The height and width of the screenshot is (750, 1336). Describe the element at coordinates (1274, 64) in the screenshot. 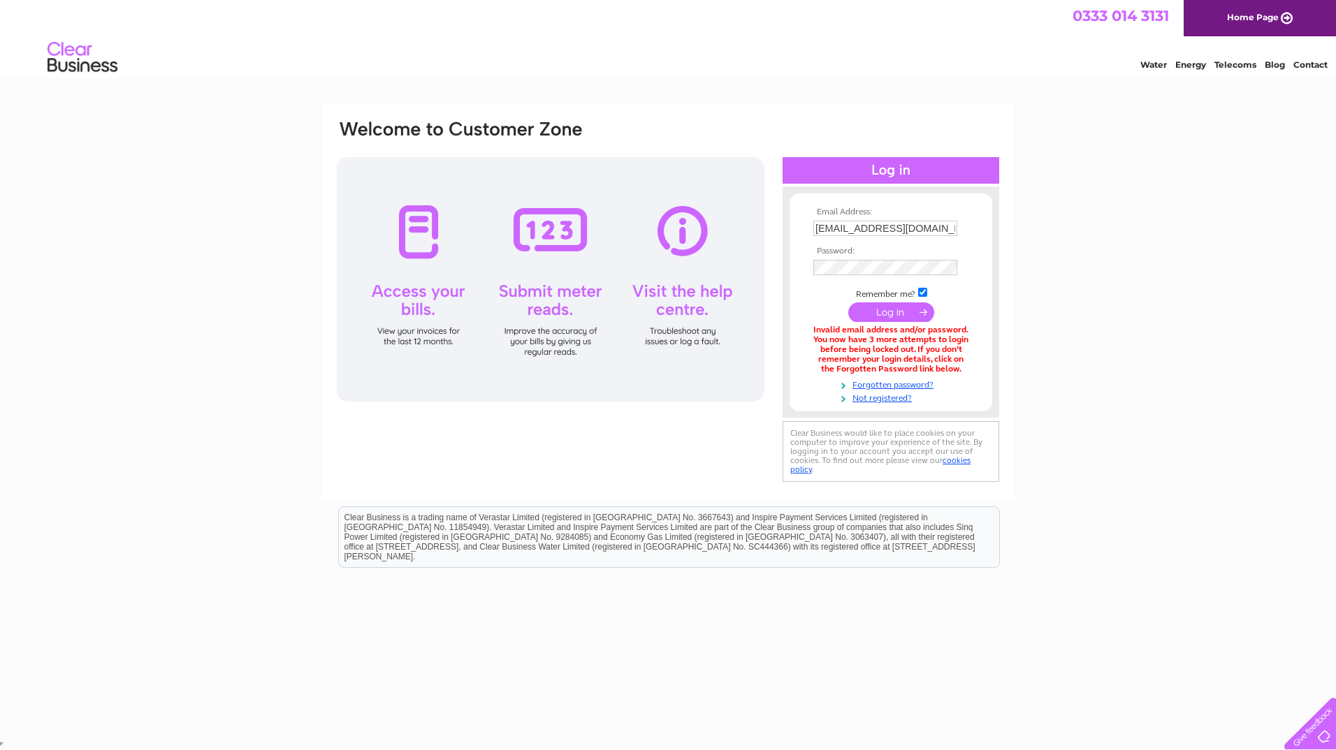

I see `a: Blog` at that location.